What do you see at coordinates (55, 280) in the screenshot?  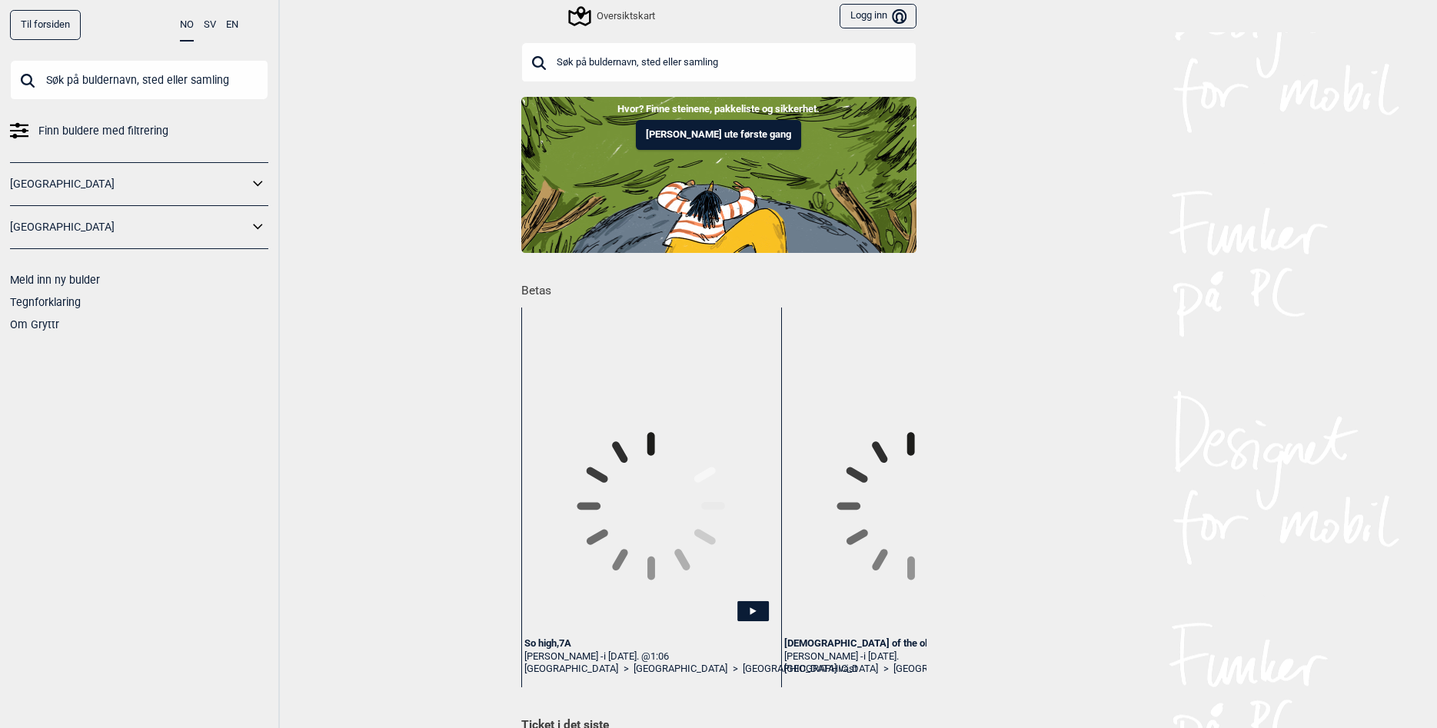 I see `a: Meld inn ny bulder` at bounding box center [55, 280].